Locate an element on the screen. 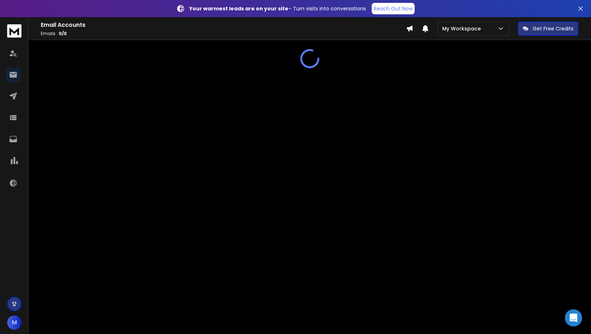  img: logo is located at coordinates (14, 31).